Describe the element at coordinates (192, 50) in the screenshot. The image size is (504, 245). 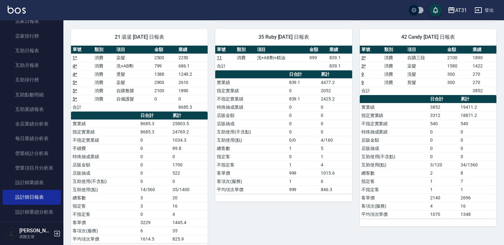
I see `th: 業績` at that location.